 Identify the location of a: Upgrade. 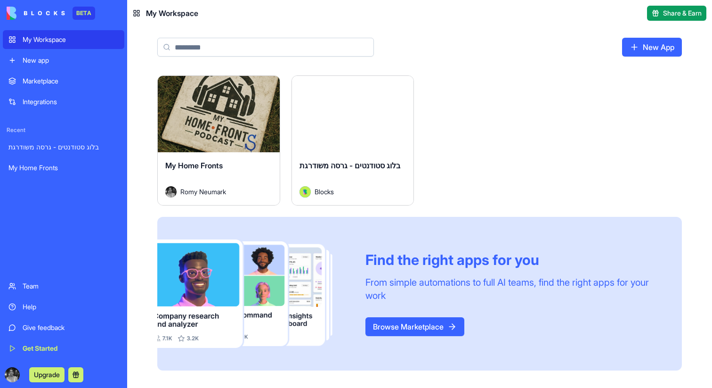
(47, 374).